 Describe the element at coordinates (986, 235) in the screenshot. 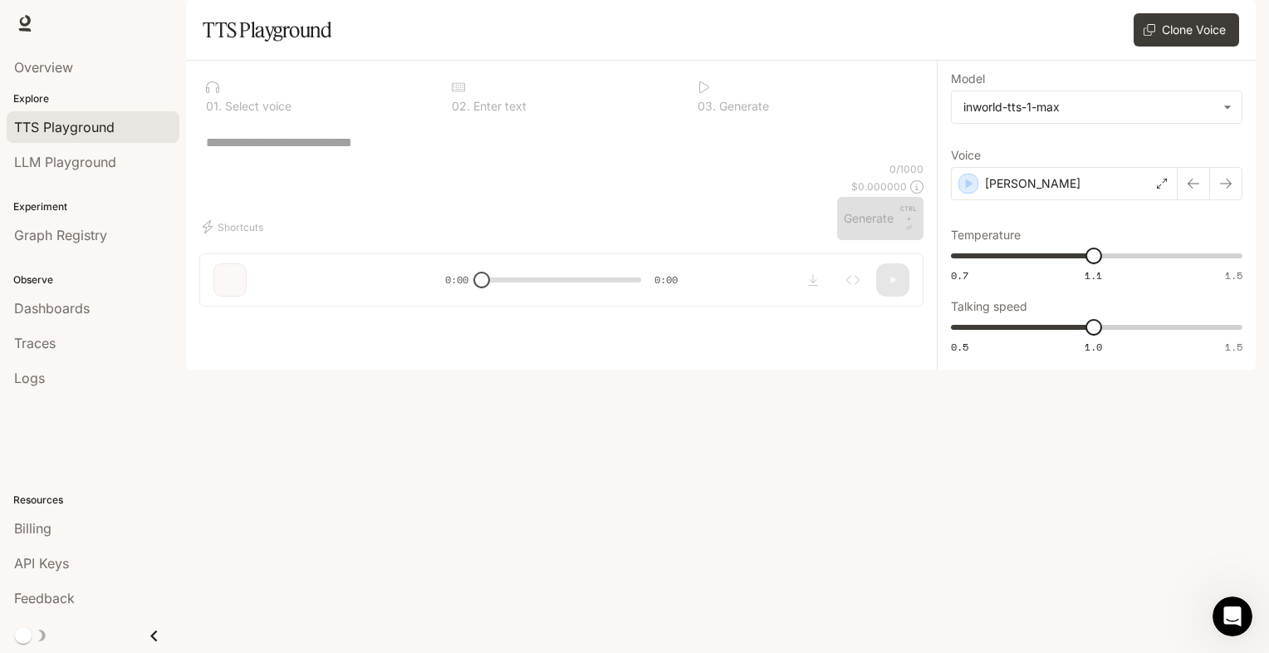

I see `p: Temperature` at that location.